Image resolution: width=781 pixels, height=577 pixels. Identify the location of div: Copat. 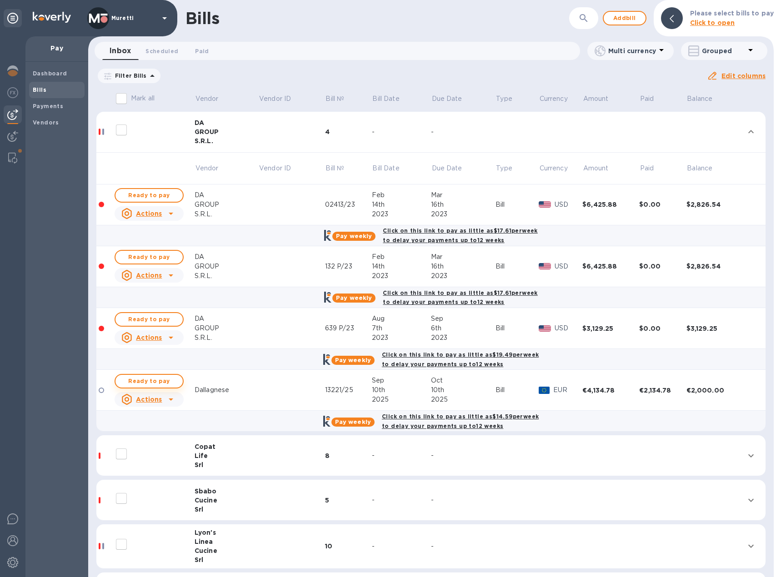
(226, 447).